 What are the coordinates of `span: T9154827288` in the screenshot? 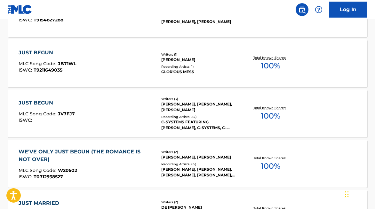 It's located at (48, 20).